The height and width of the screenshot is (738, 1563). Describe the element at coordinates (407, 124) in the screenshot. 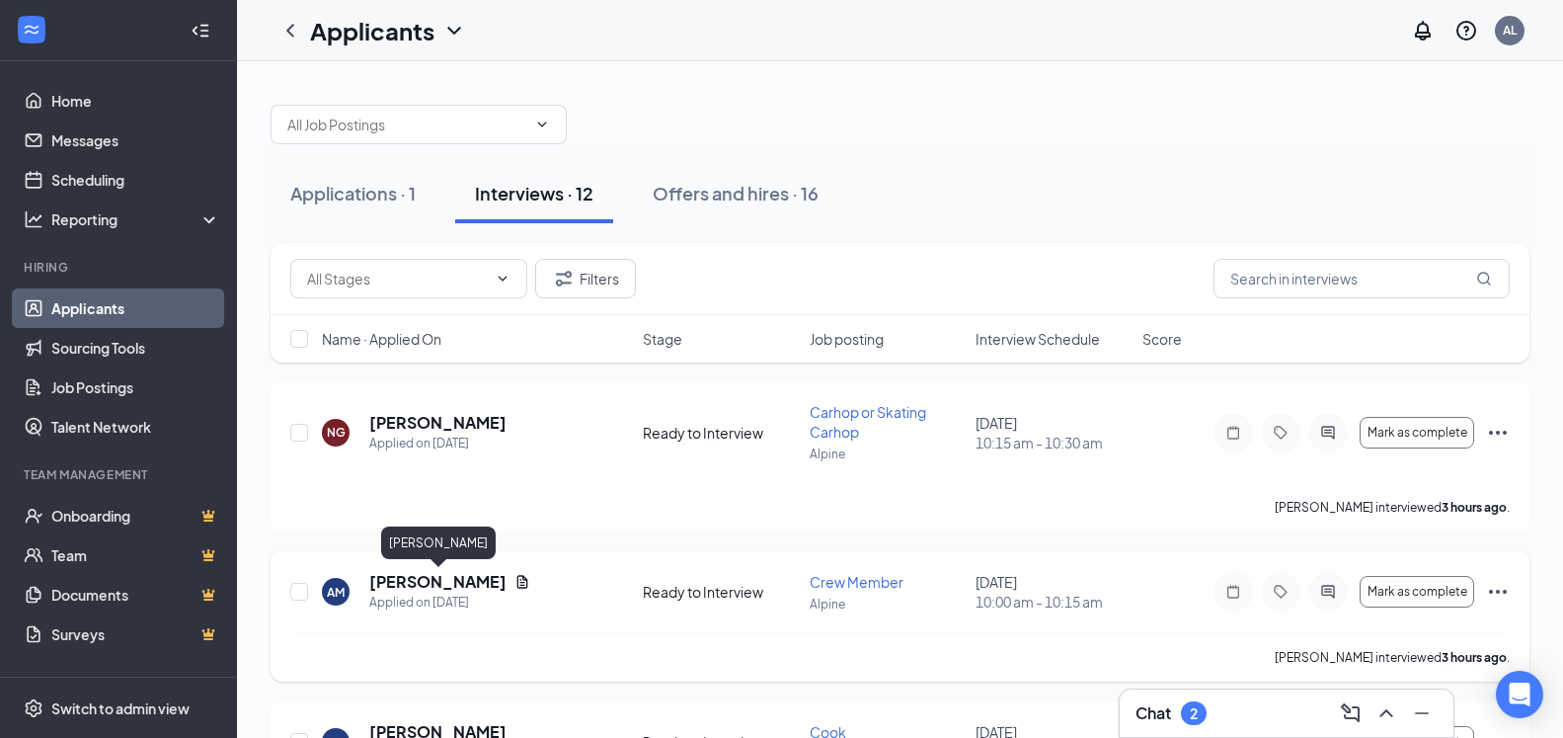

I see `input: All Job Postings` at that location.